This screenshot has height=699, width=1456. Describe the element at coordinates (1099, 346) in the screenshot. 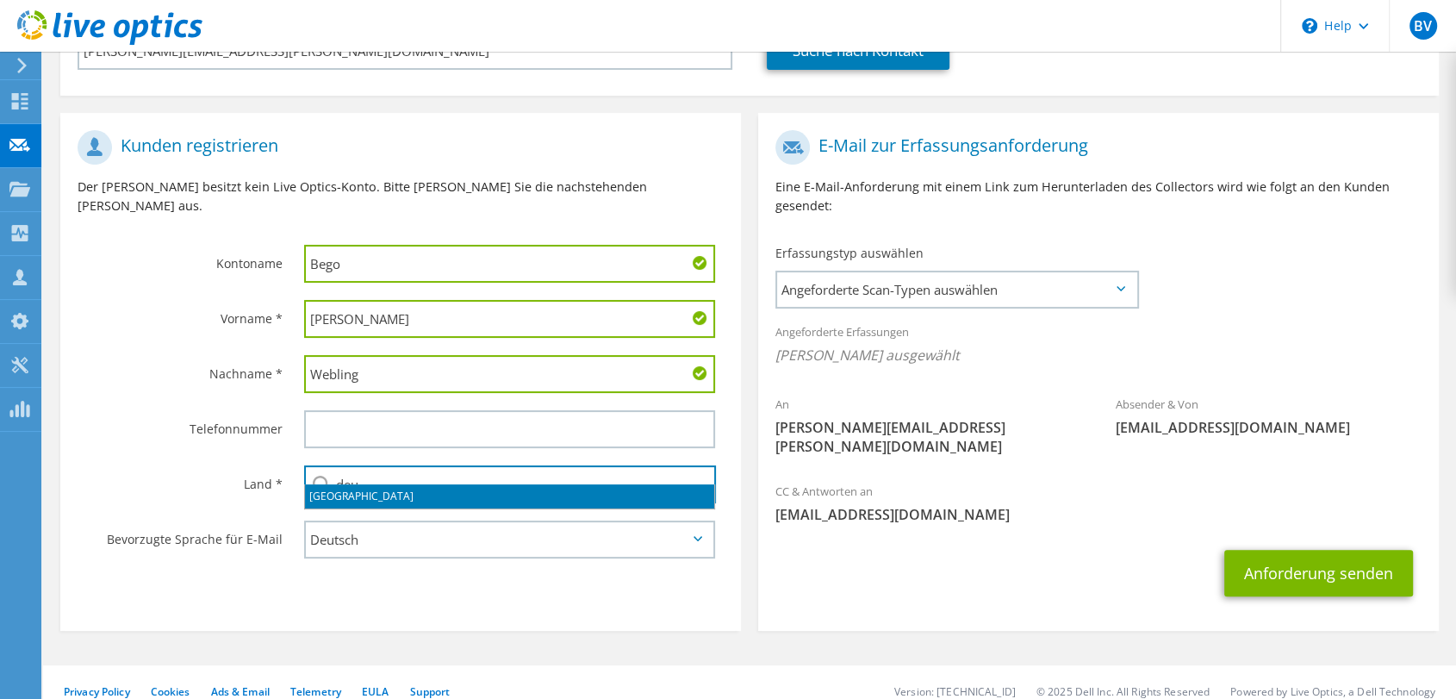

I see `div: Angeforderte Erfassungen` at that location.